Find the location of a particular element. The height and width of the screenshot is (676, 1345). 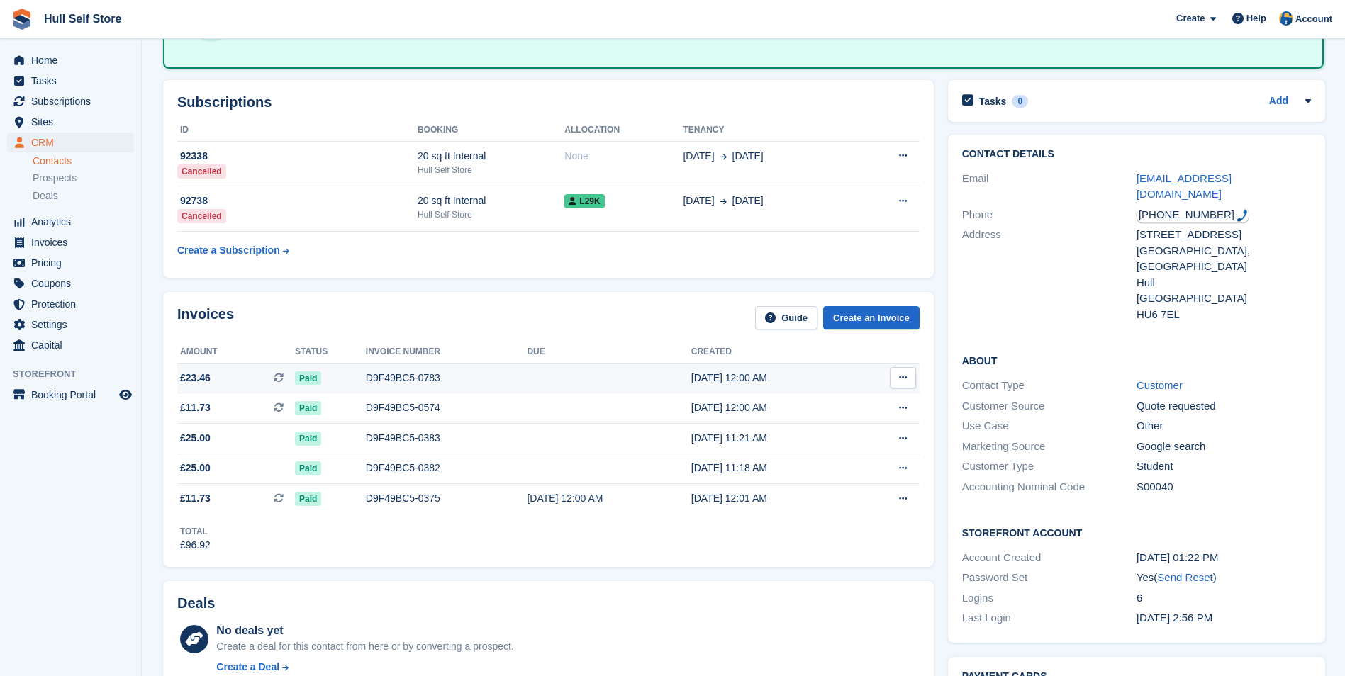

a: Send Reset is located at coordinates (1185, 577).